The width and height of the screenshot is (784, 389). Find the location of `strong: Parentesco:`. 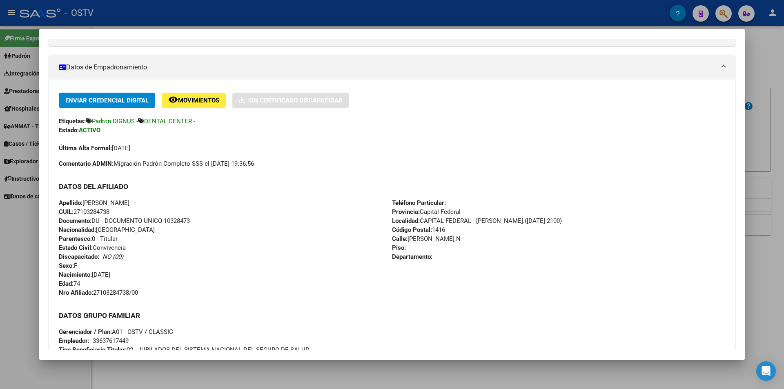

strong: Parentesco: is located at coordinates (75, 239).